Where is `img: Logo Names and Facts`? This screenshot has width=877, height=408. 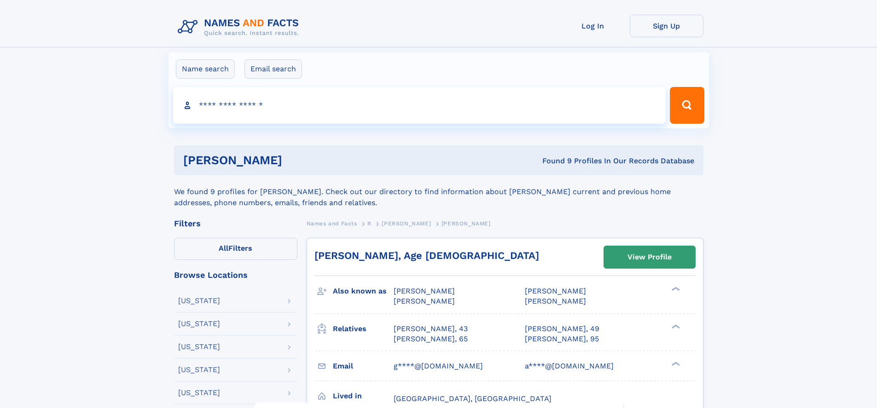 img: Logo Names and Facts is located at coordinates (240, 27).